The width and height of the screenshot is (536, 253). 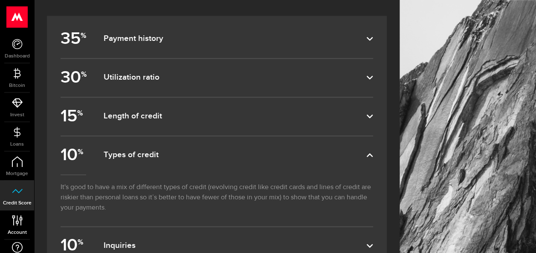 What do you see at coordinates (74, 39) in the screenshot?
I see `b: 35` at bounding box center [74, 39].